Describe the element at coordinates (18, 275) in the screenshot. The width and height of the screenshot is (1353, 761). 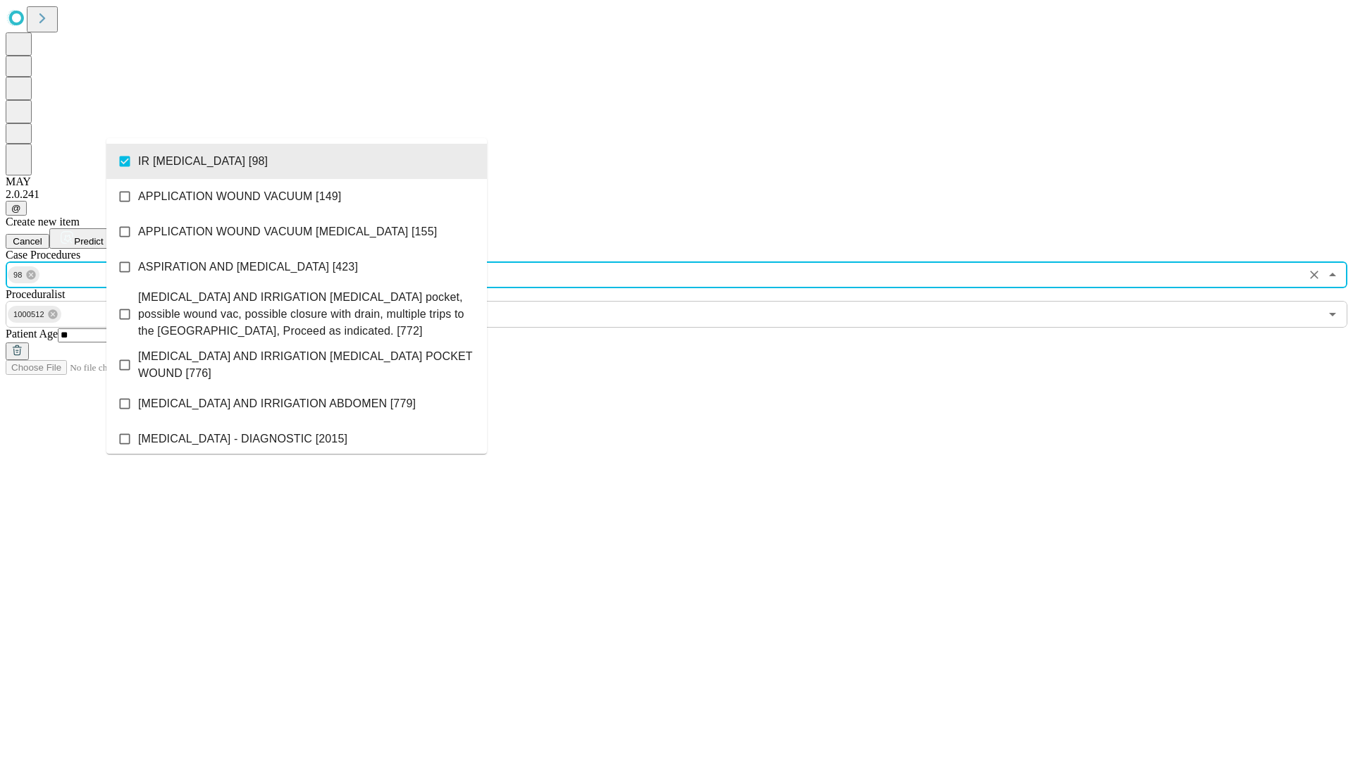
I see `span: 98` at that location.